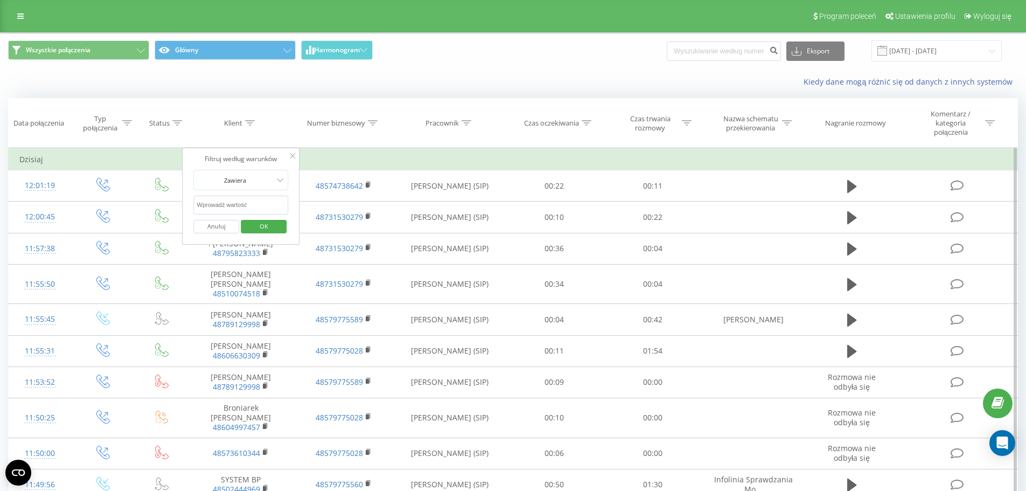 The width and height of the screenshot is (1026, 491). Describe the element at coordinates (233, 123) in the screenshot. I see `div: Klient` at that location.